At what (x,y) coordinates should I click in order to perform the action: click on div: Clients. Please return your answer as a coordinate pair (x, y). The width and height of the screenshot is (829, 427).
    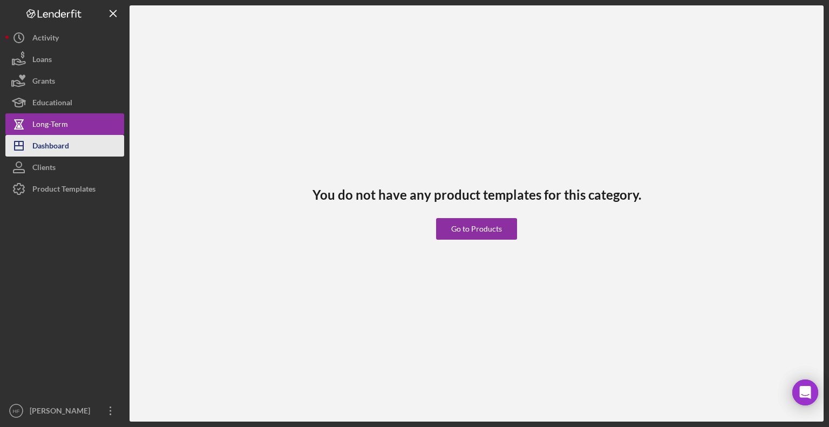
    Looking at the image, I should click on (44, 168).